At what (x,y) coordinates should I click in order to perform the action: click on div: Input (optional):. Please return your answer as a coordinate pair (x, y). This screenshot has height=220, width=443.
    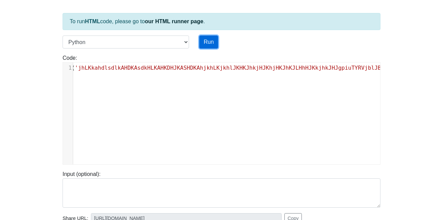
    Looking at the image, I should click on (221, 189).